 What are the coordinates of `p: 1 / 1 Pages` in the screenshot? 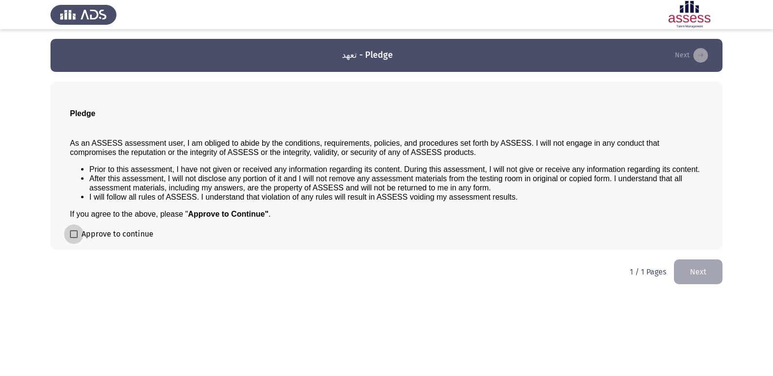 It's located at (647, 271).